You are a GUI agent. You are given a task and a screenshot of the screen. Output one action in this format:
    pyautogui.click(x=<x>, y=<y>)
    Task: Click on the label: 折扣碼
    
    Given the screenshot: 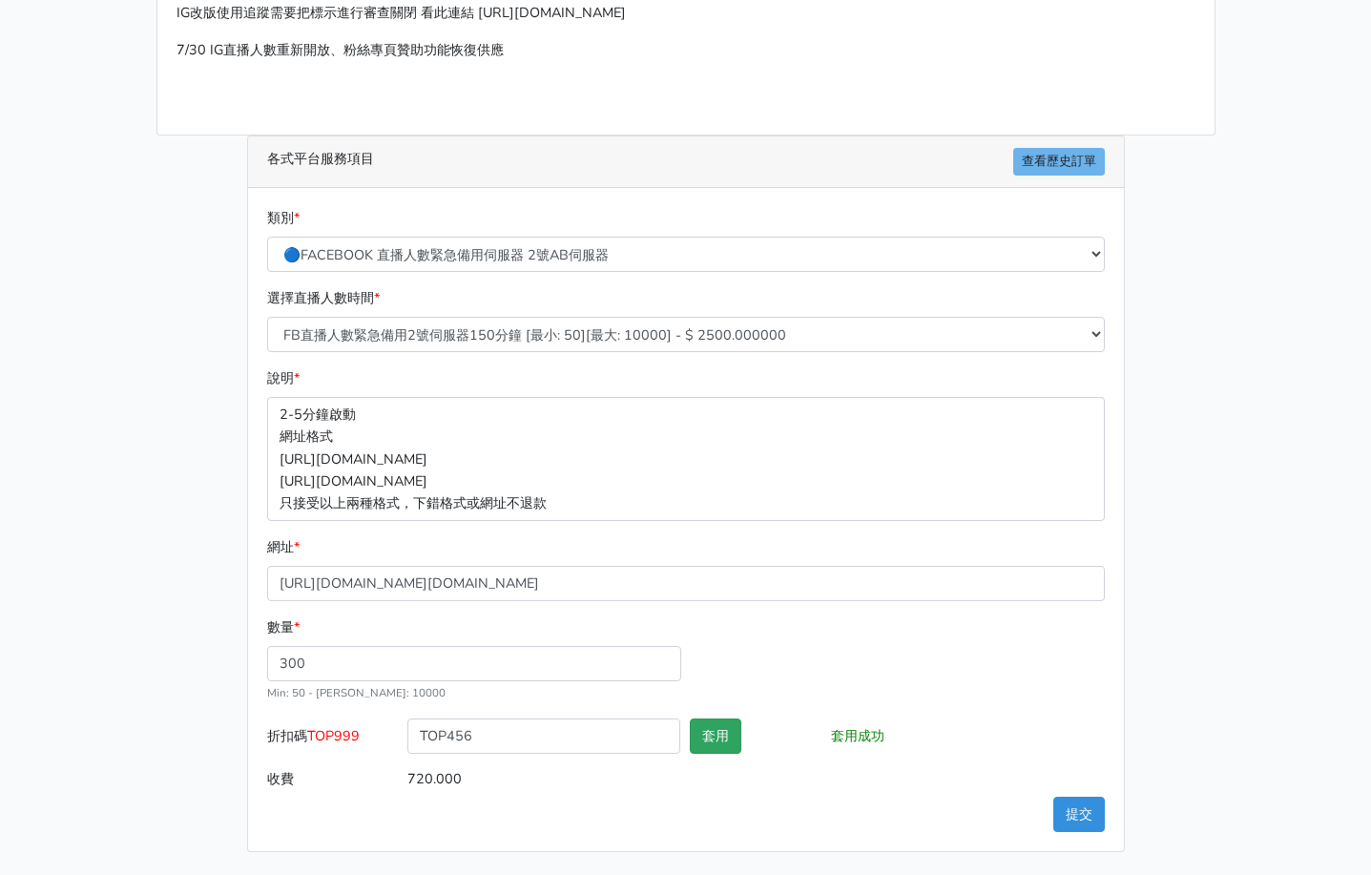 What is the action you would take?
    pyautogui.click(x=333, y=739)
    